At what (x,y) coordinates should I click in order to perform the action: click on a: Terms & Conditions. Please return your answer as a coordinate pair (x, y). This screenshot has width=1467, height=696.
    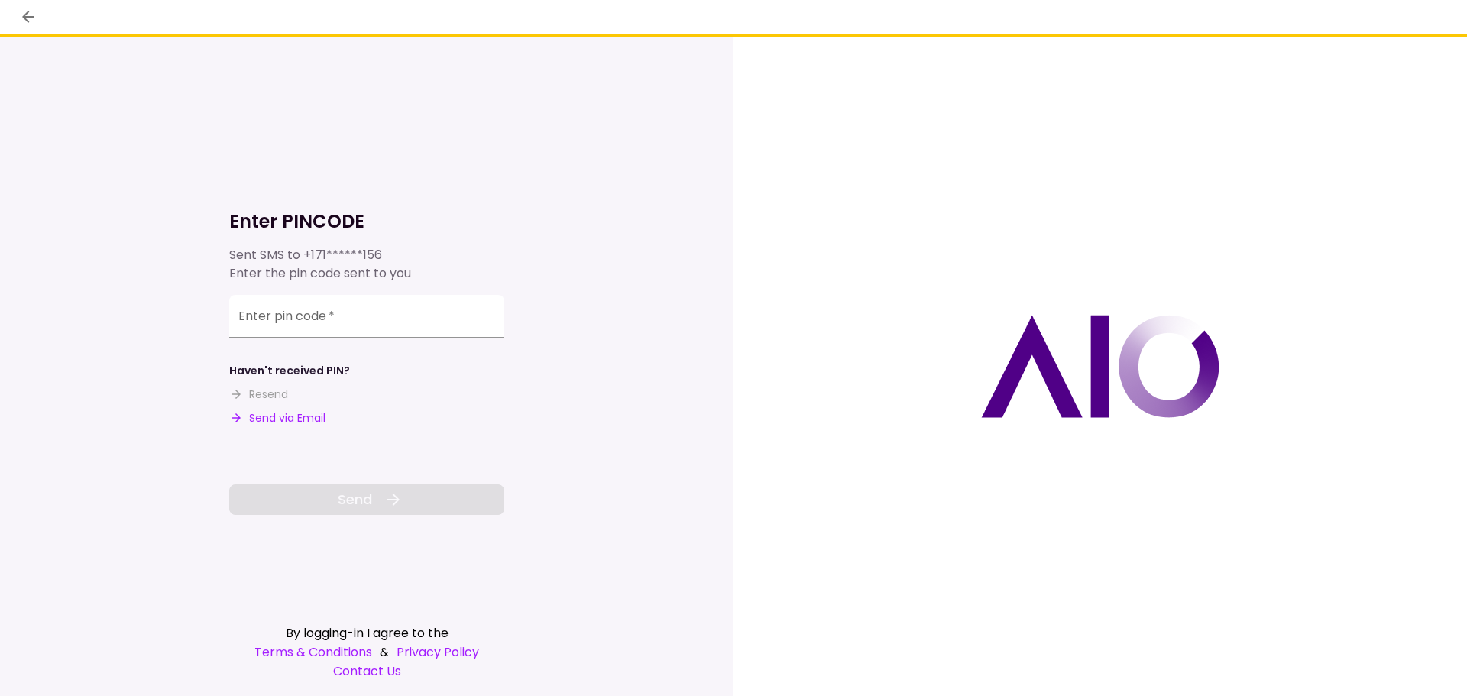
    Looking at the image, I should click on (313, 652).